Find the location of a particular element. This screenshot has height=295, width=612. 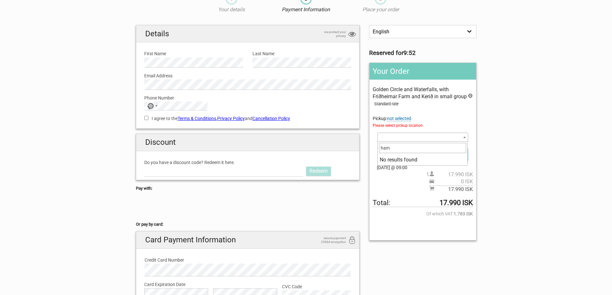

span: Golden Circle and Waterfalls, with Friðheimar Farm and Kerið in small group is located at coordinates (419, 93).